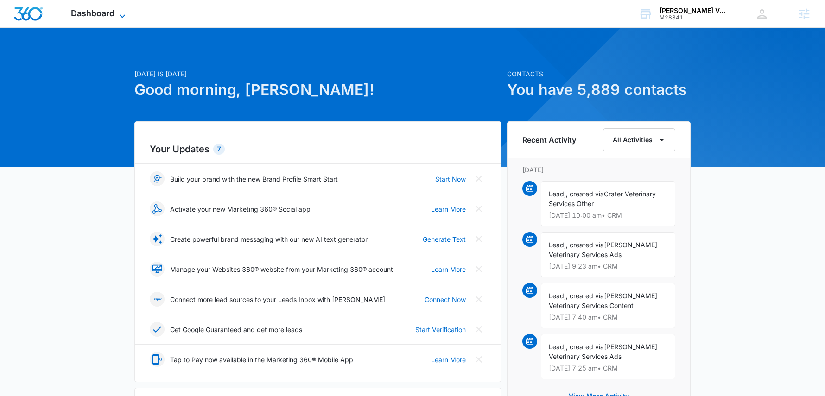 The height and width of the screenshot is (396, 825). Describe the element at coordinates (599, 74) in the screenshot. I see `p: Contacts` at that location.